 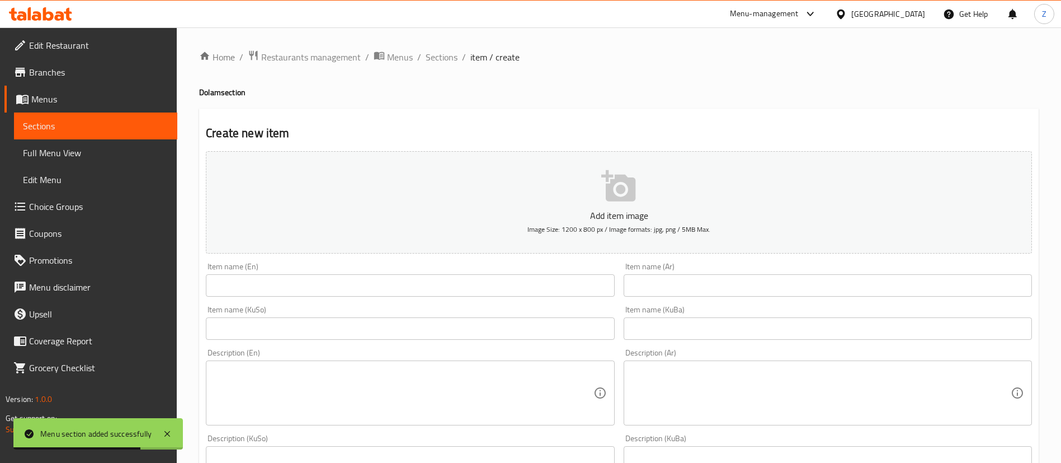 What do you see at coordinates (91, 287) in the screenshot?
I see `a: Menu disclaimer` at bounding box center [91, 287].